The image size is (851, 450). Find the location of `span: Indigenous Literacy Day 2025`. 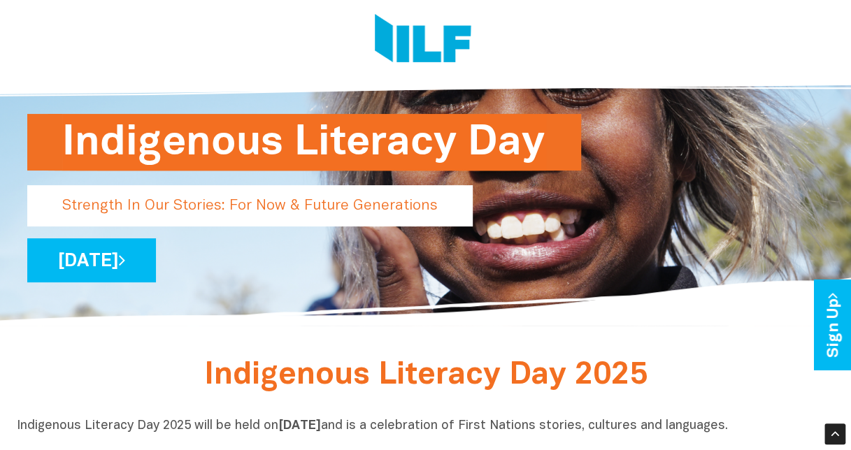

span: Indigenous Literacy Day 2025 is located at coordinates (426, 375).